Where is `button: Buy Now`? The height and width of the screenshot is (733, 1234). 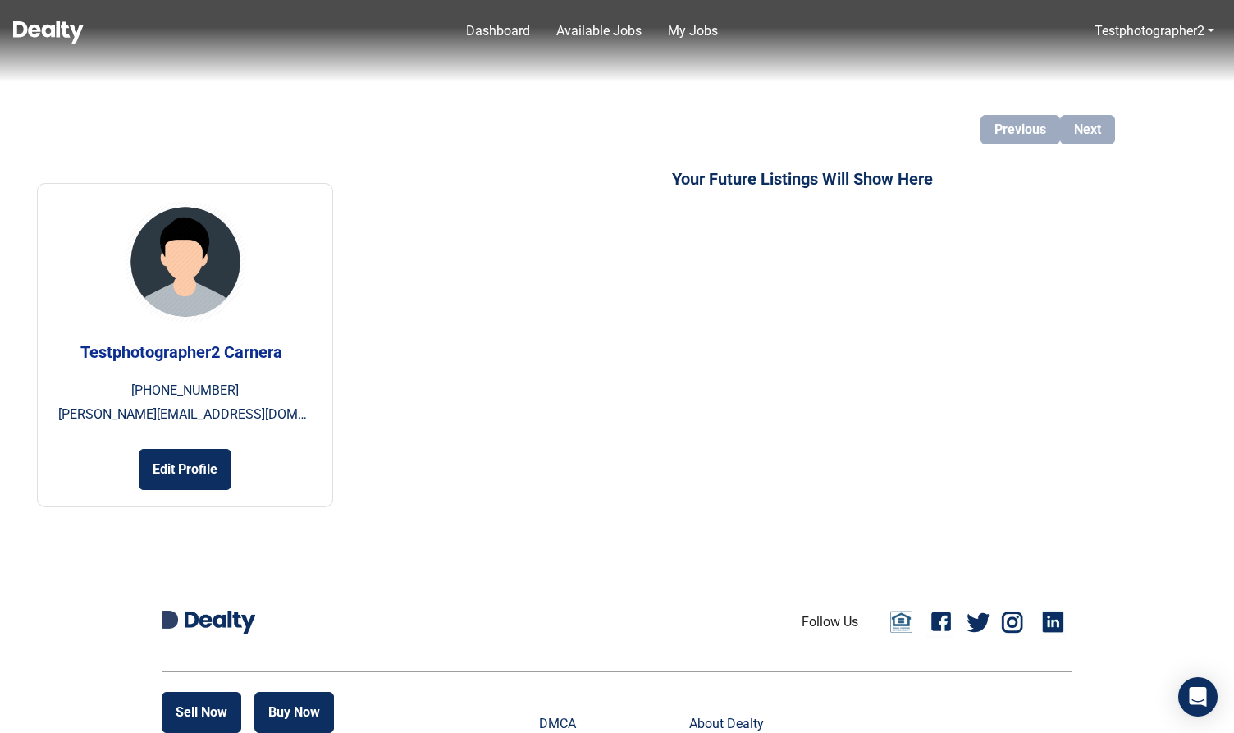 button: Buy Now is located at coordinates (294, 712).